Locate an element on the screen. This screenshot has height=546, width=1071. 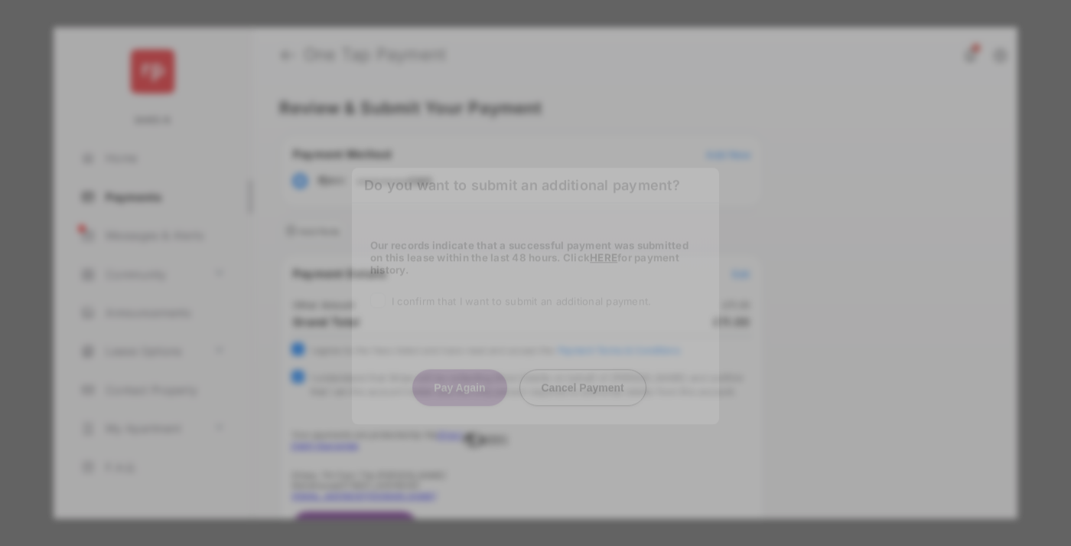
h6: Do you want to submit an additional payment? is located at coordinates (536, 186).